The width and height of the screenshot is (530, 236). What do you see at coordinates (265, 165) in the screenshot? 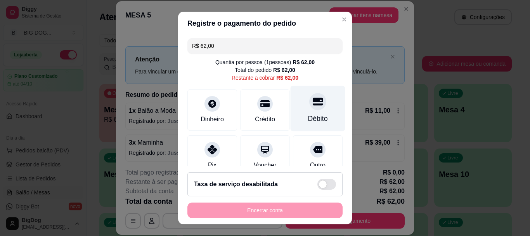
I see `div: Voucher` at bounding box center [265, 165].